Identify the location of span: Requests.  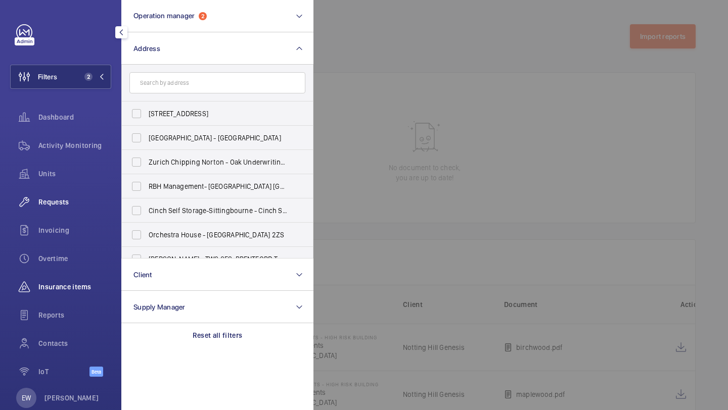
(75, 202).